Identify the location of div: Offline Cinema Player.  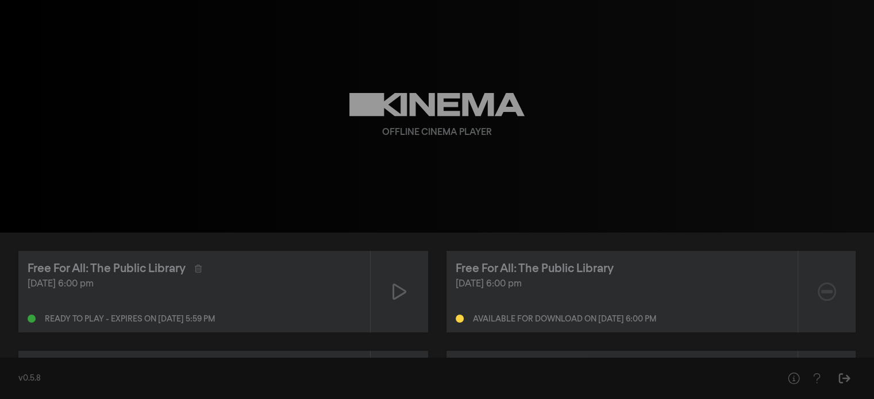
(437, 133).